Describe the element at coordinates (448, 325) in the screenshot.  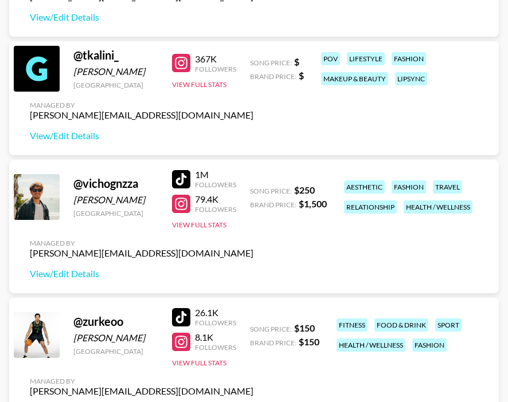
I see `div: sport` at that location.